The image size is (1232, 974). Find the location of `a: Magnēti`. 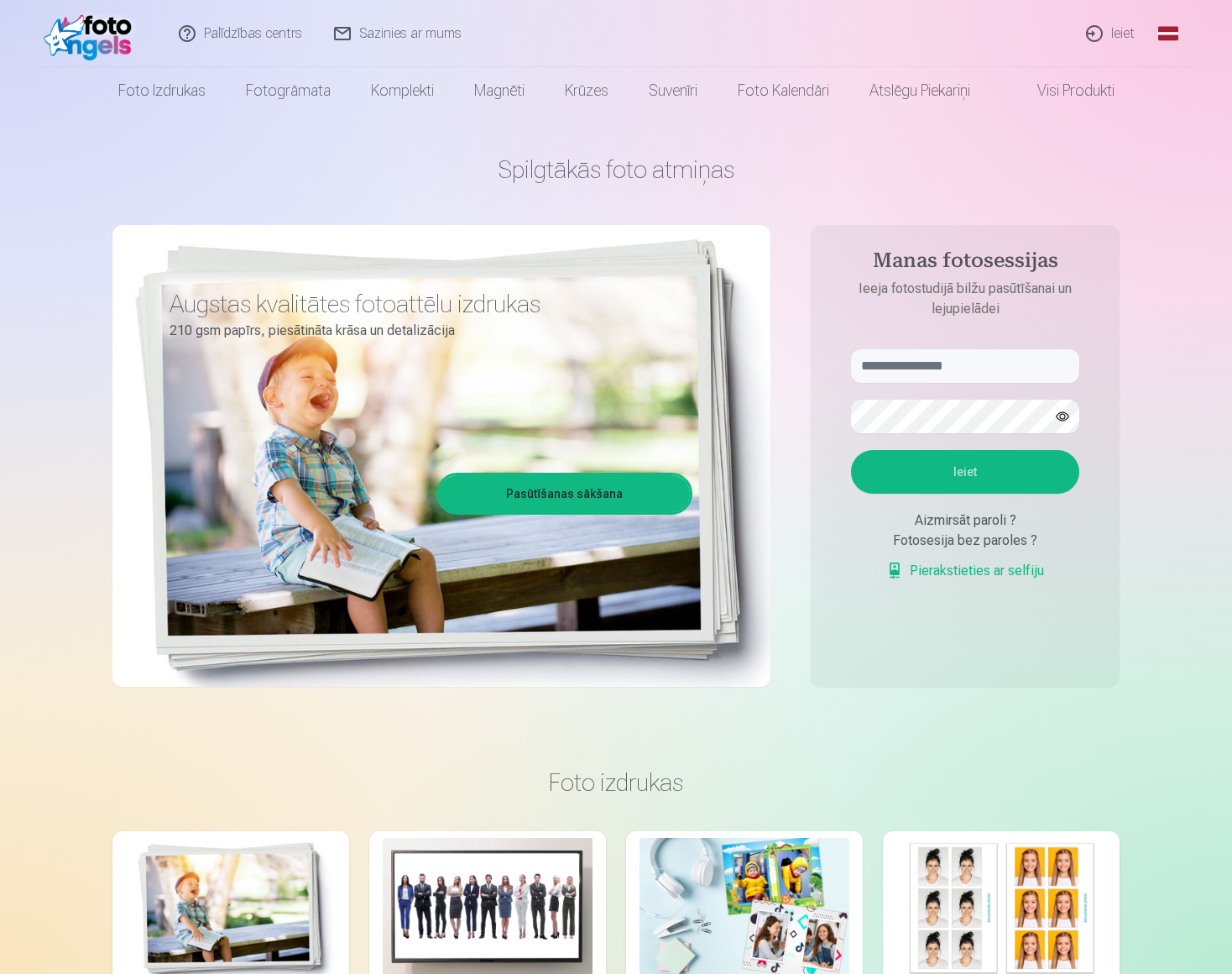

a: Magnēti is located at coordinates (500, 91).